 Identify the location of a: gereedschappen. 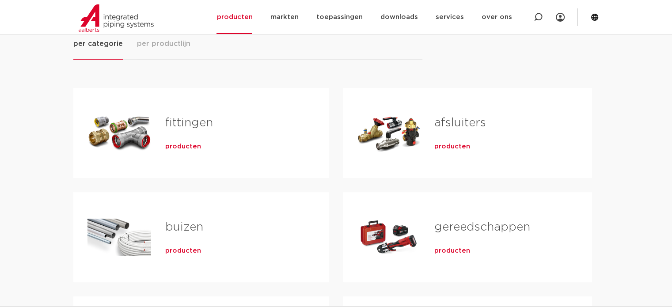
(482, 227).